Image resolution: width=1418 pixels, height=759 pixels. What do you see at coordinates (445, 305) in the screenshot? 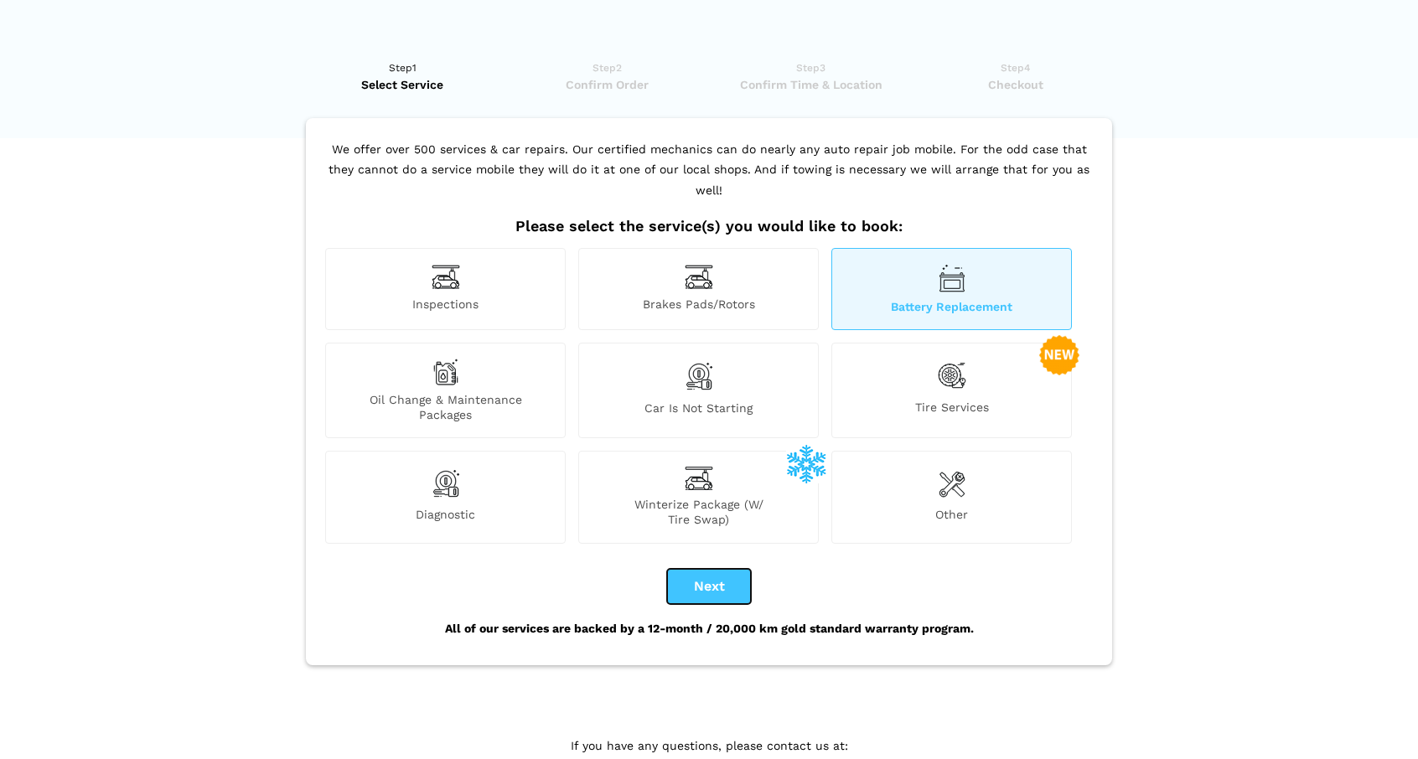
I see `span: Inspections` at bounding box center [445, 305].